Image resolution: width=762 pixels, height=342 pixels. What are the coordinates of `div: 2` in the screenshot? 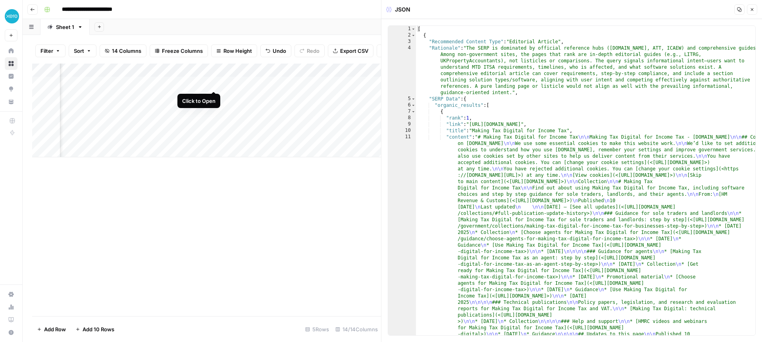 It's located at (402, 35).